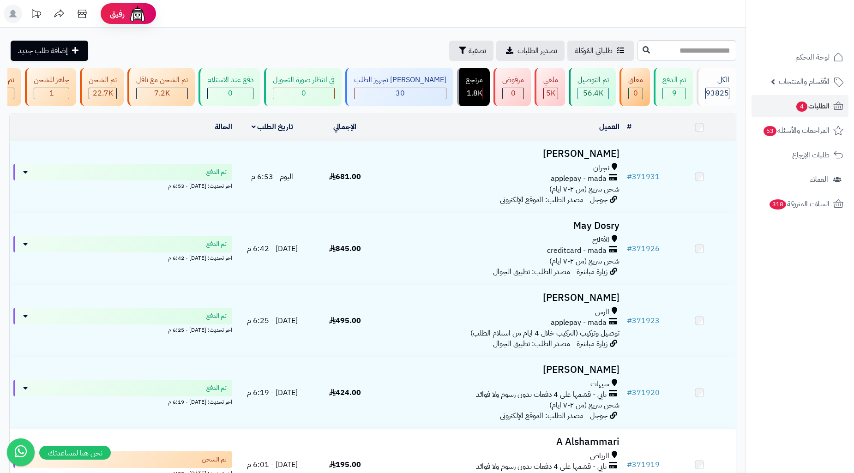 The height and width of the screenshot is (473, 854). Describe the element at coordinates (103, 93) in the screenshot. I see `span: 22.7K` at that location.